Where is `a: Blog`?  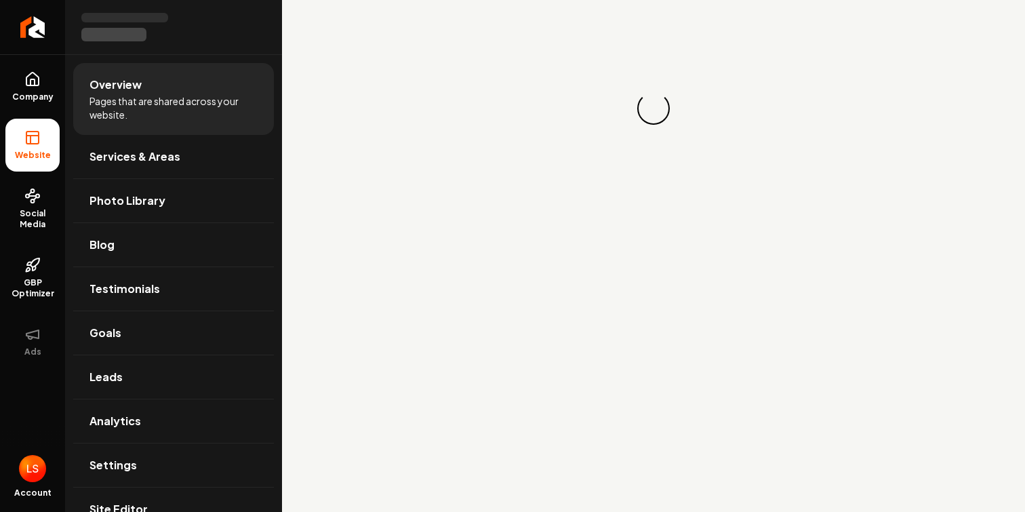
a: Blog is located at coordinates (174, 245).